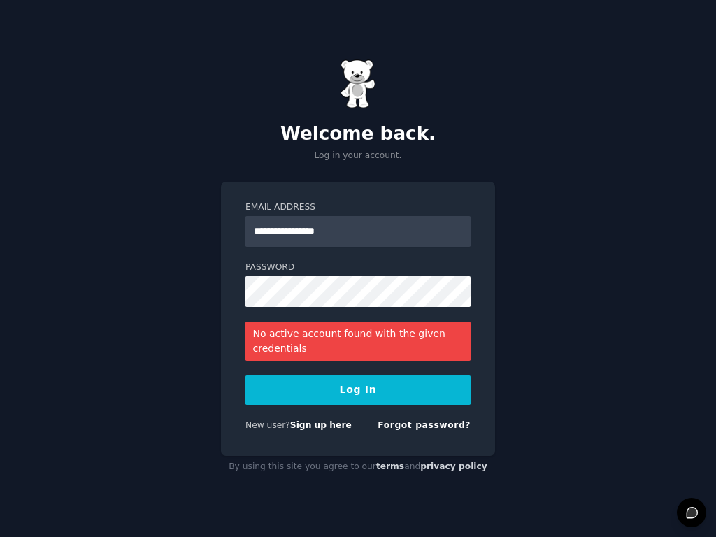 The height and width of the screenshot is (537, 716). What do you see at coordinates (358, 268) in the screenshot?
I see `label: Password` at bounding box center [358, 268].